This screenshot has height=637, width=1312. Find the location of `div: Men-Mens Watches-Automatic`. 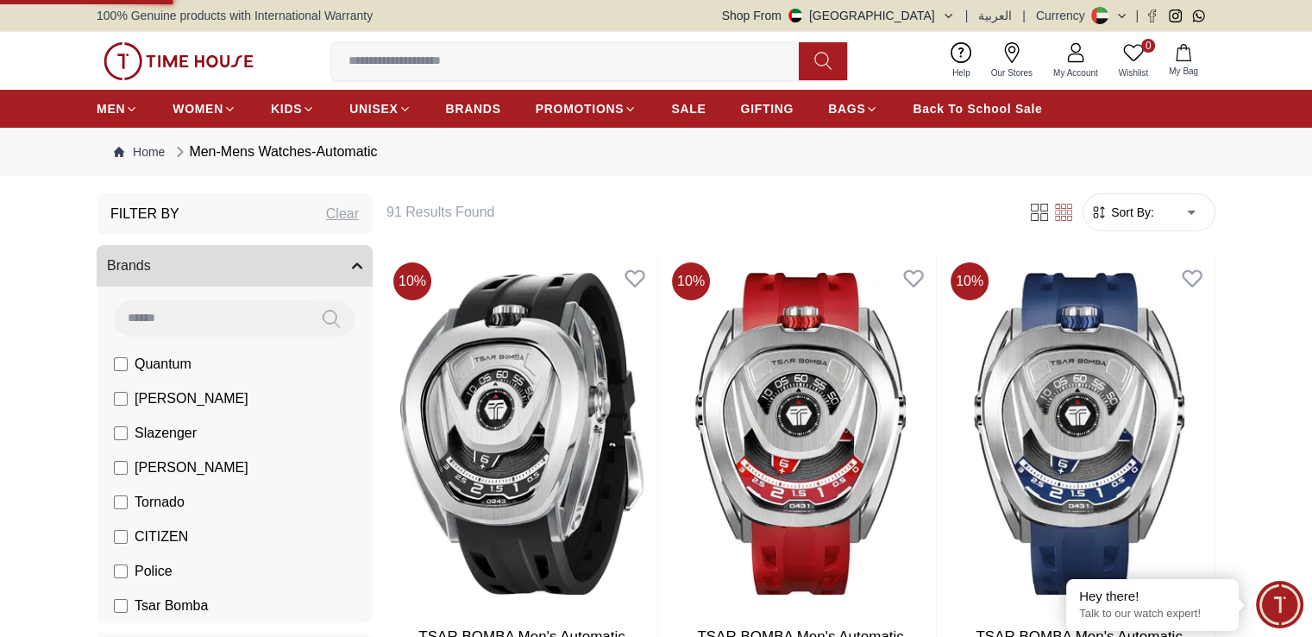

div: Men-Mens Watches-Automatic is located at coordinates (274, 152).